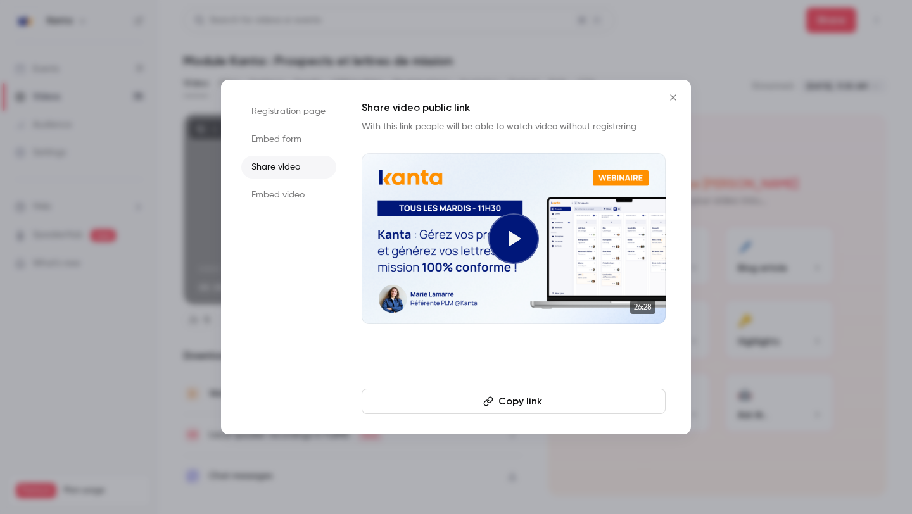 The image size is (912, 514). What do you see at coordinates (513, 401) in the screenshot?
I see `button: Copy link` at bounding box center [513, 401].